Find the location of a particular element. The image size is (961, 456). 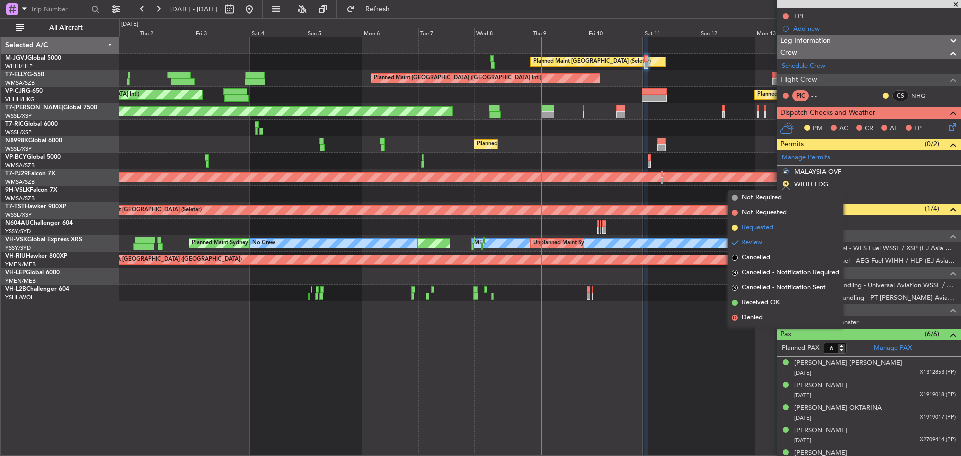

span: Requested is located at coordinates (757, 228).